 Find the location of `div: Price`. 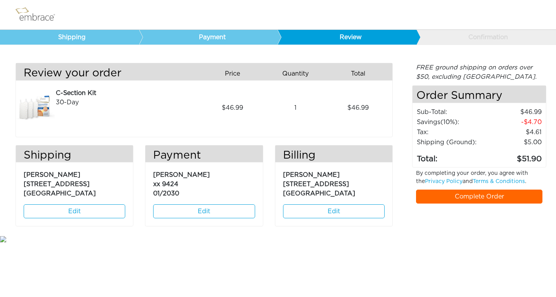

div: Price is located at coordinates (236, 74).